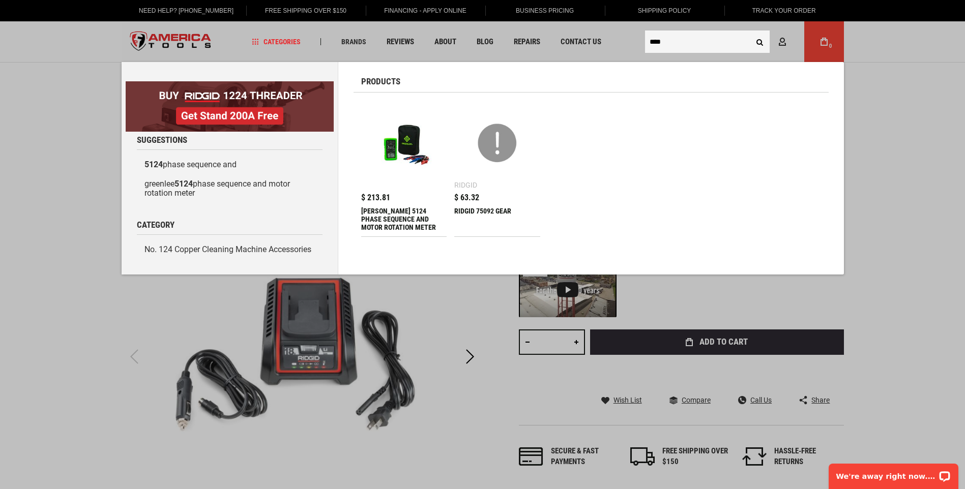 The width and height of the screenshot is (965, 489). I want to click on a: Brands, so click(353, 42).